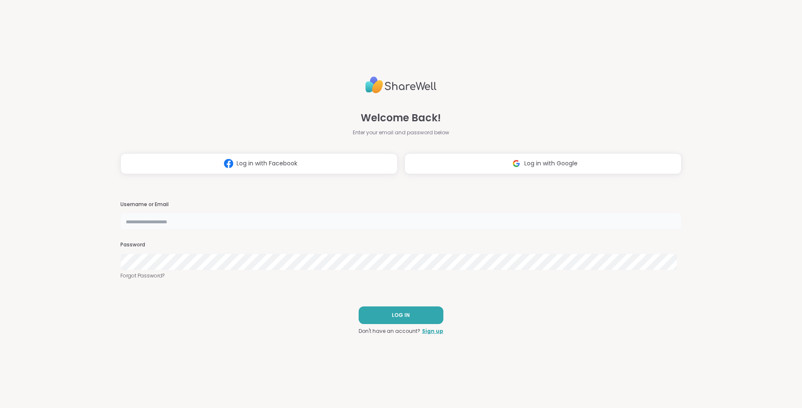 This screenshot has height=408, width=802. Describe the element at coordinates (401, 245) in the screenshot. I see `h3: Password` at that location.